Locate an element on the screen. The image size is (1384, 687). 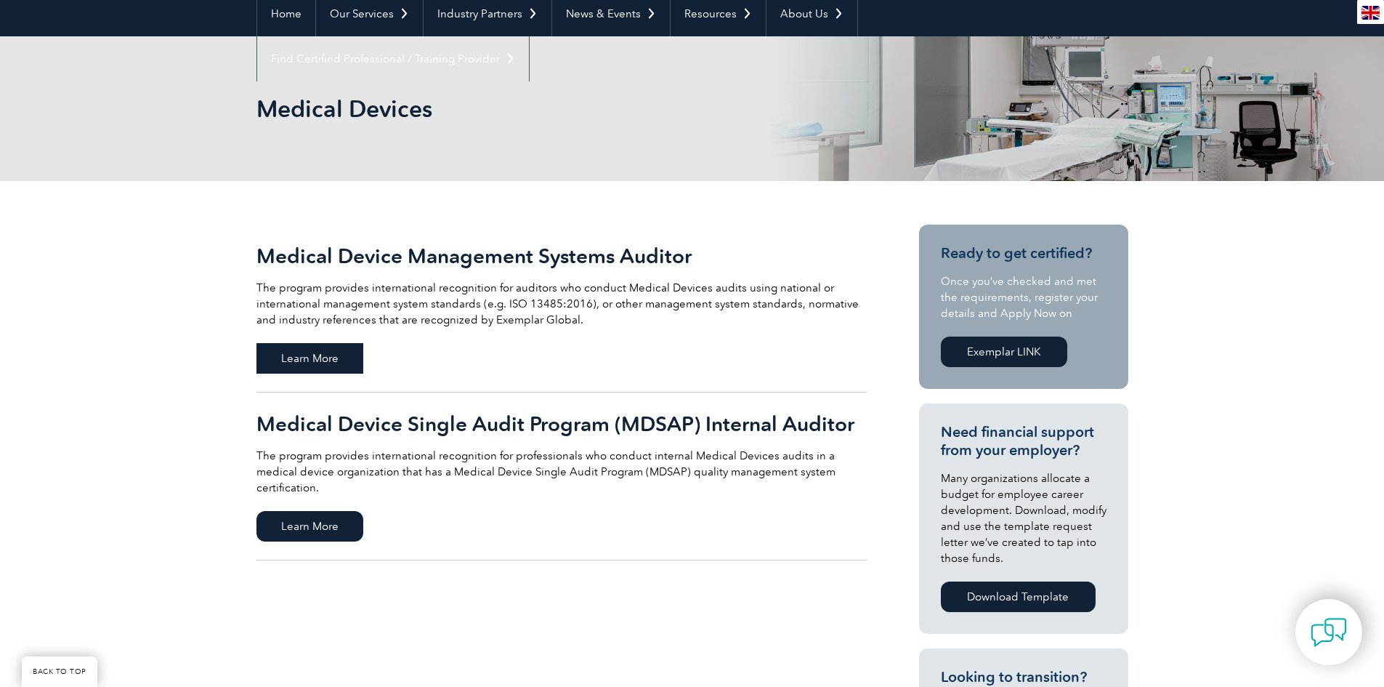
h2: Medical Device Management Systems Auditor is located at coordinates (562, 256).